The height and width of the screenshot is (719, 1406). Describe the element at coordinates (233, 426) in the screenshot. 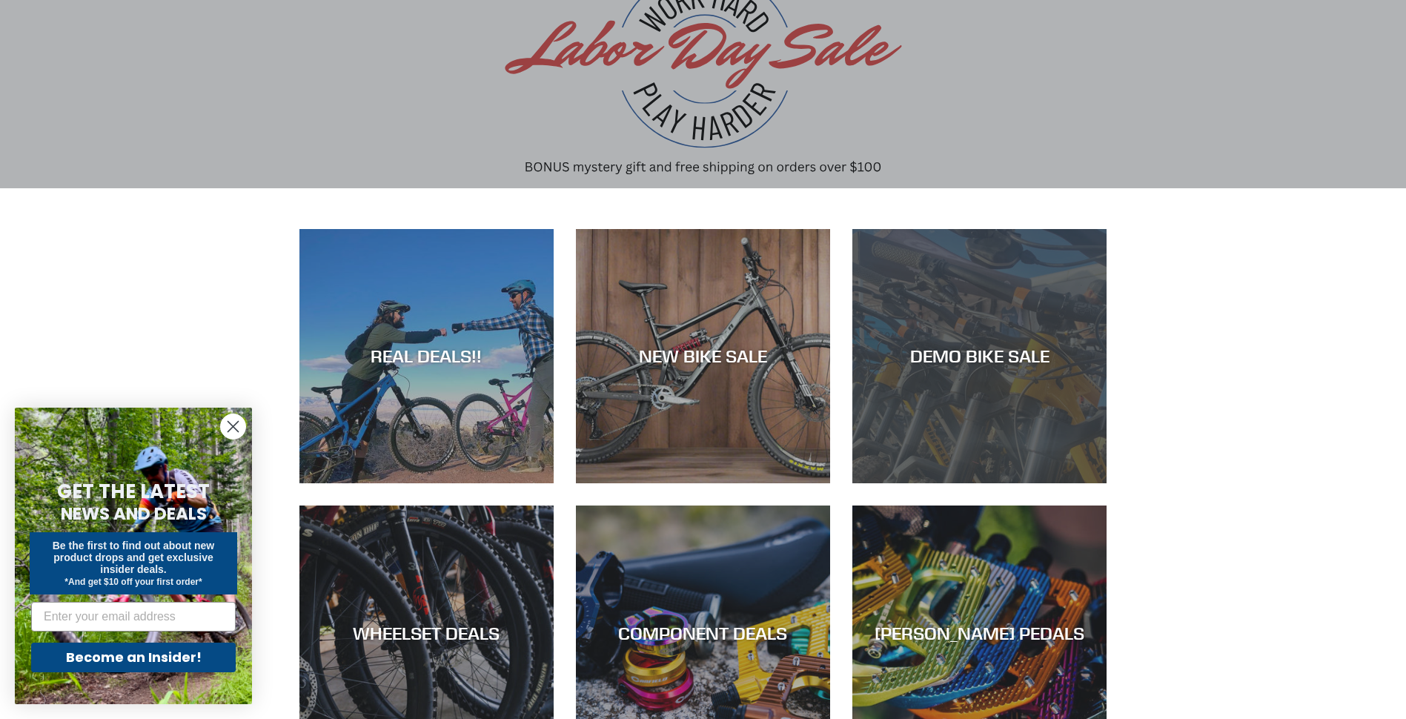

I see `button: Close dialog` at that location.